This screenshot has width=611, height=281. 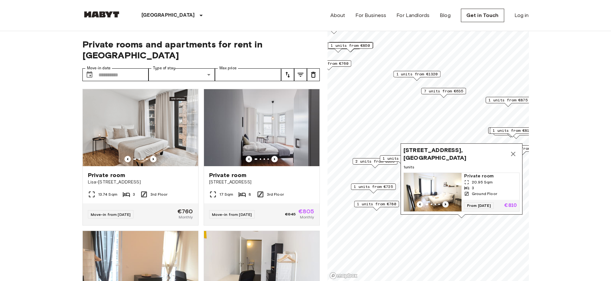 I want to click on a: Log in, so click(x=521, y=15).